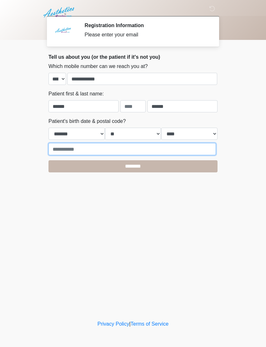 The width and height of the screenshot is (266, 347). What do you see at coordinates (146, 35) in the screenshot?
I see `div: Please enter your email` at bounding box center [146, 35].